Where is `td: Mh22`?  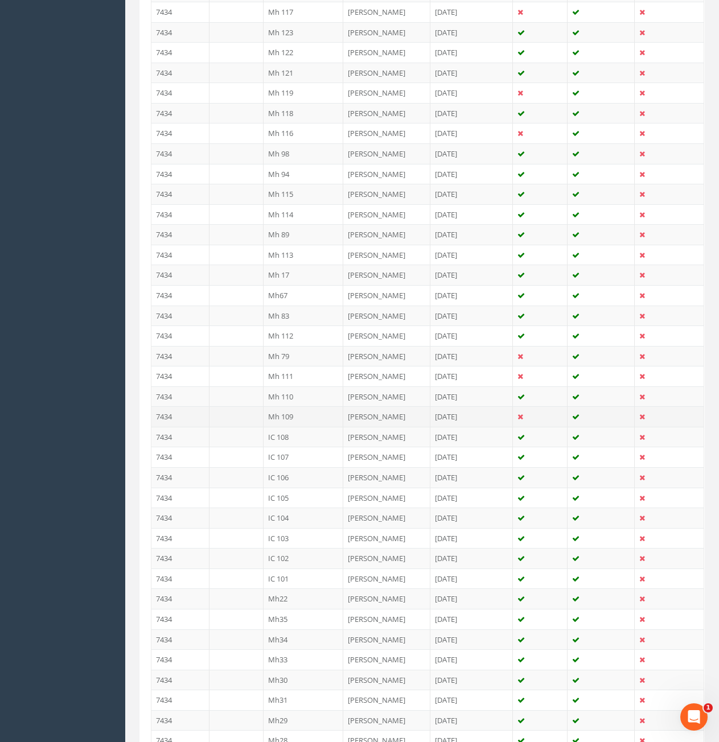
td: Mh22 is located at coordinates (303, 599).